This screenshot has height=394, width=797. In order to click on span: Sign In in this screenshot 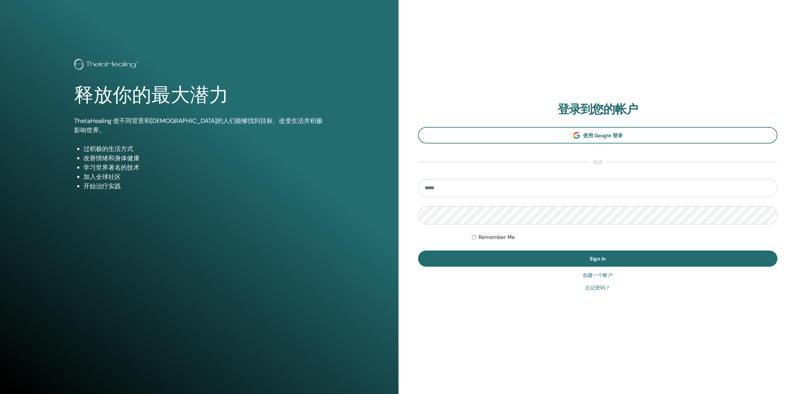, I will do `click(597, 259)`.